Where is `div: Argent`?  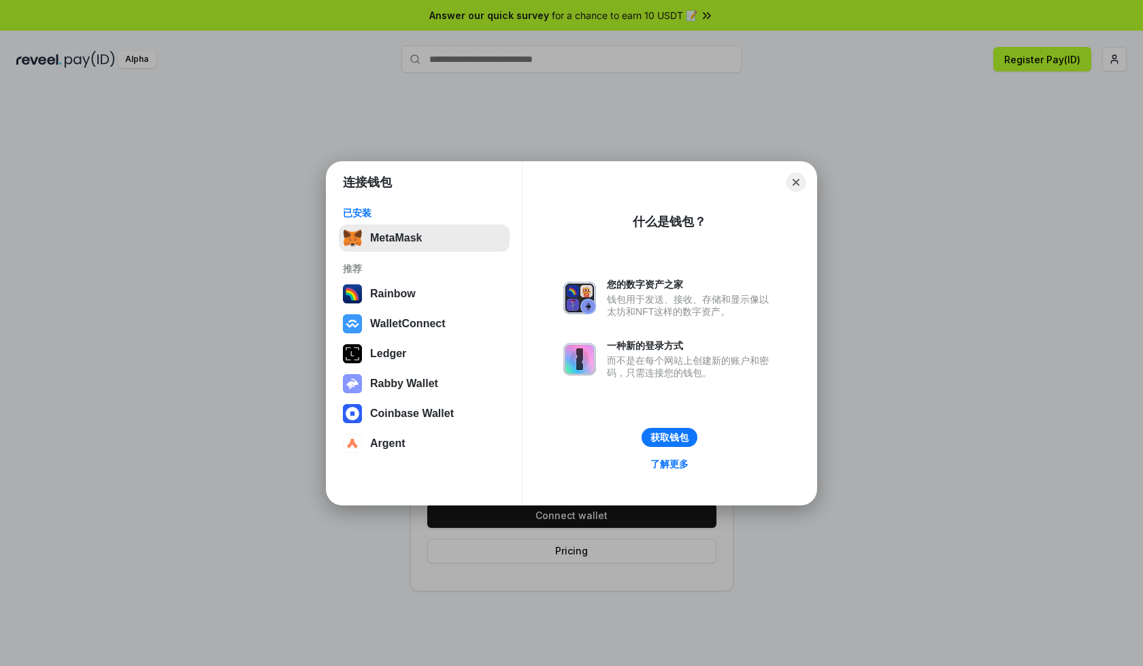
div: Argent is located at coordinates (388, 443).